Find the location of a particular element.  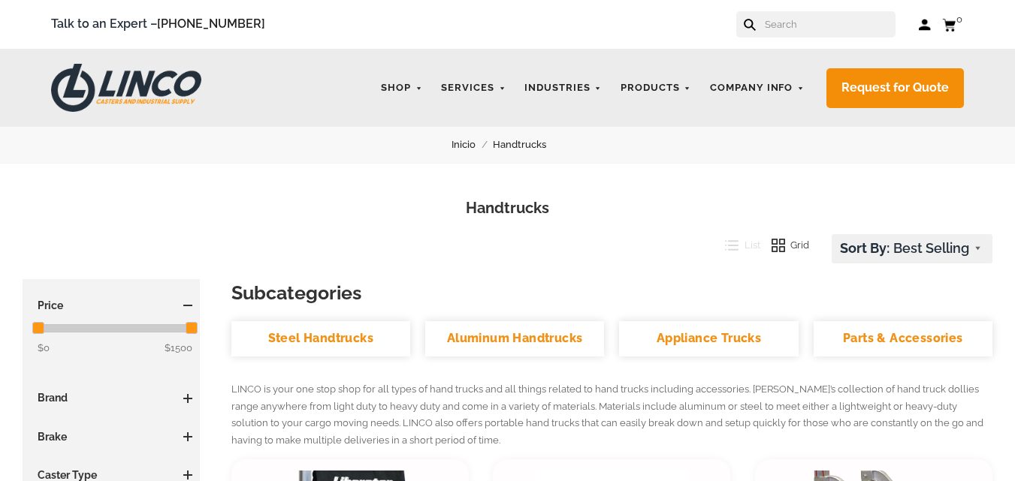

a: Inicio is located at coordinates (472, 145).